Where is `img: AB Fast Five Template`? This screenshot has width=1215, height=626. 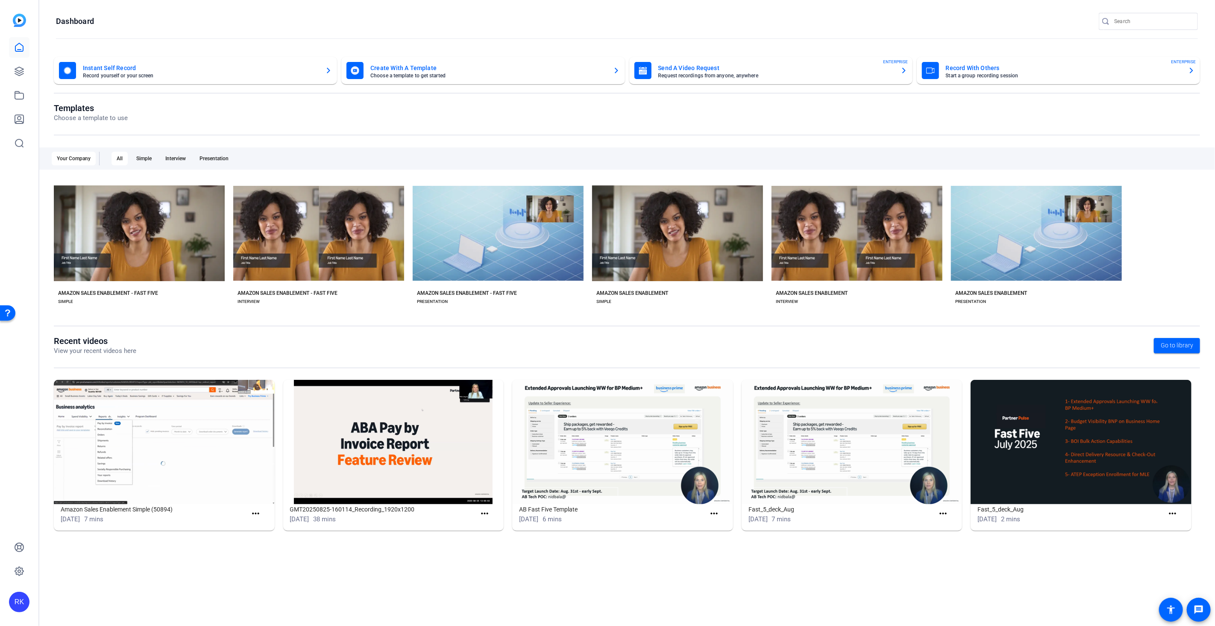 img: AB Fast Five Template is located at coordinates (622, 442).